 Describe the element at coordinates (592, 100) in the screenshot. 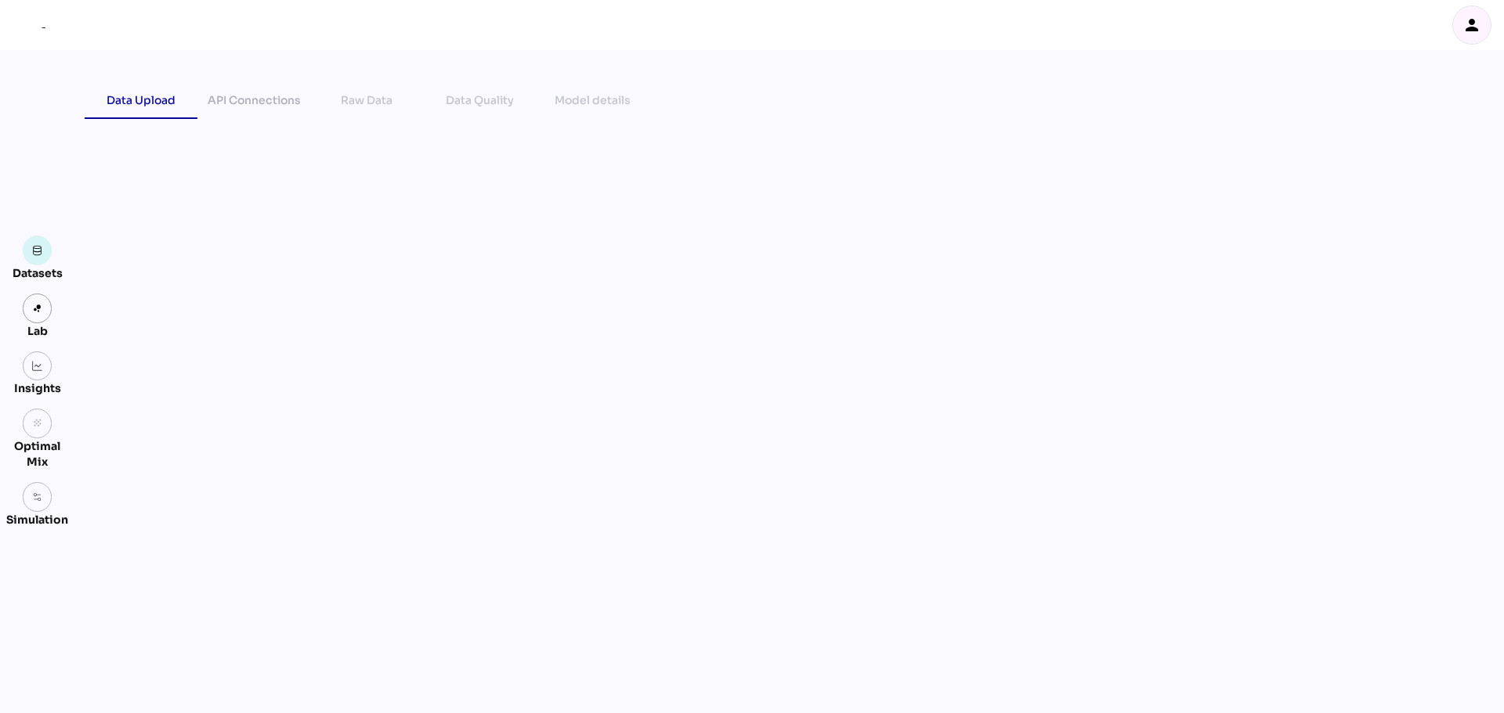

I see `div: Model details` at that location.